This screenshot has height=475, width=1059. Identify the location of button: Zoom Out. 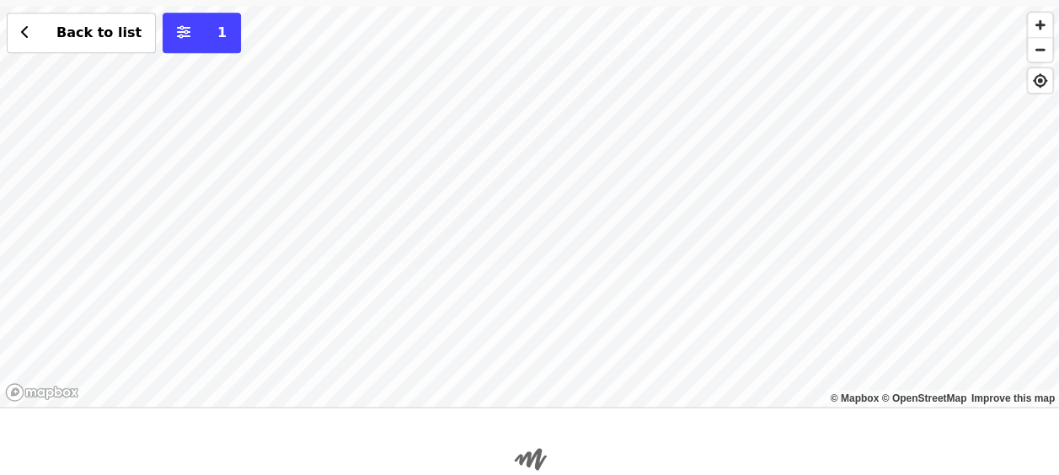
(1040, 49).